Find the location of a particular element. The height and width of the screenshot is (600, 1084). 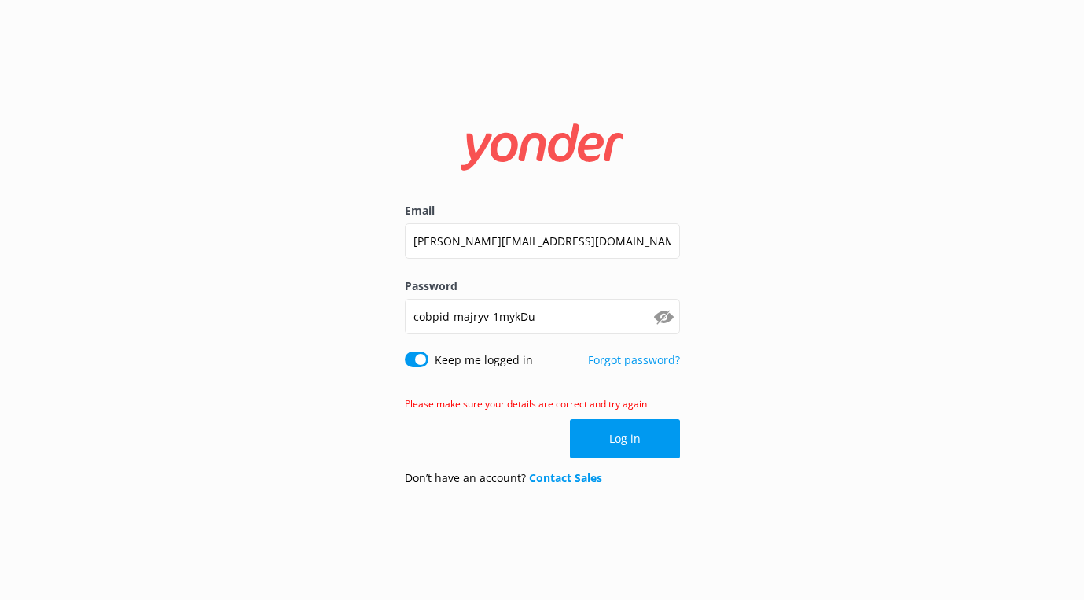

label: Email is located at coordinates (542, 211).